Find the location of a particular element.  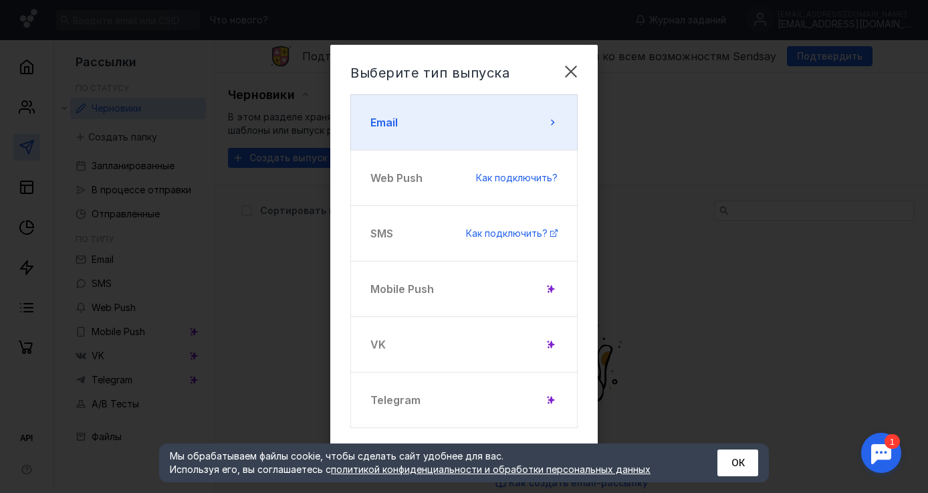

div: 1 is located at coordinates (37, 15).